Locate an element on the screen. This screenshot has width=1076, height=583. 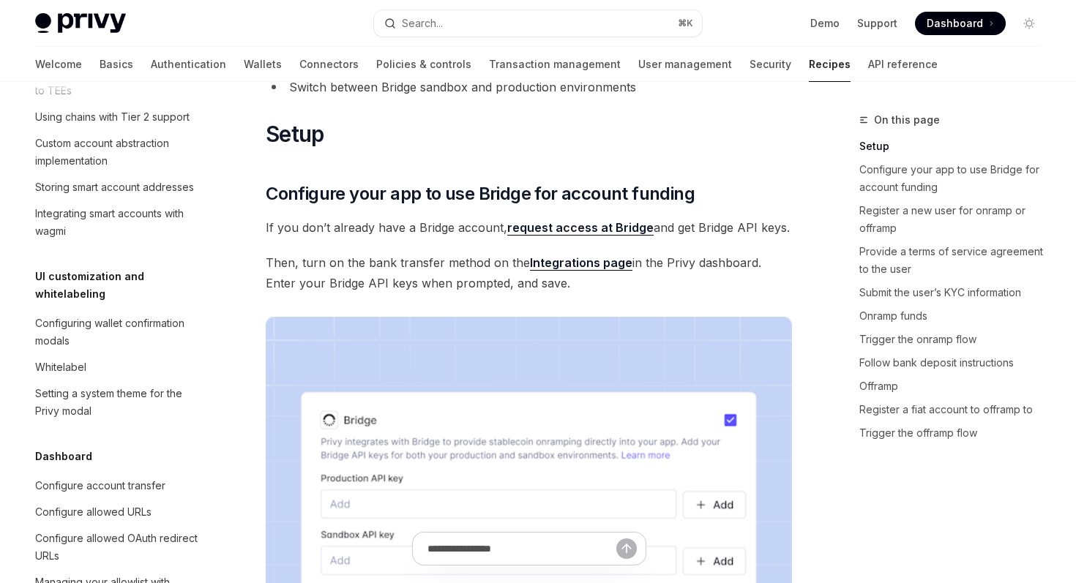
a: Demo is located at coordinates (825, 23).